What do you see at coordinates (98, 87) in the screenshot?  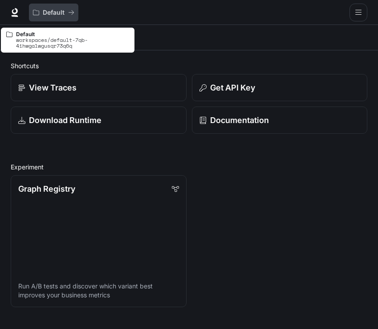 I see `a: View Traces` at bounding box center [98, 87].